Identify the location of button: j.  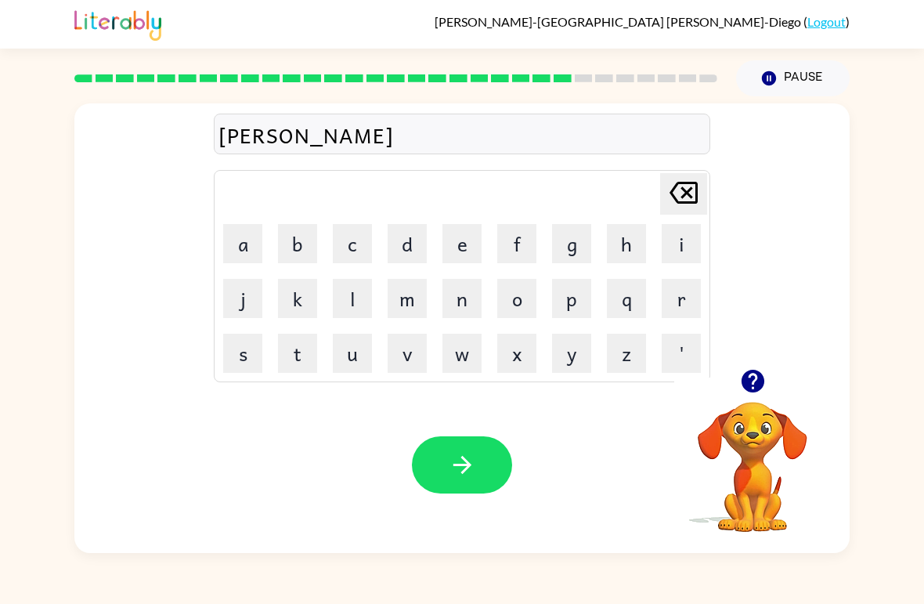
(243, 298).